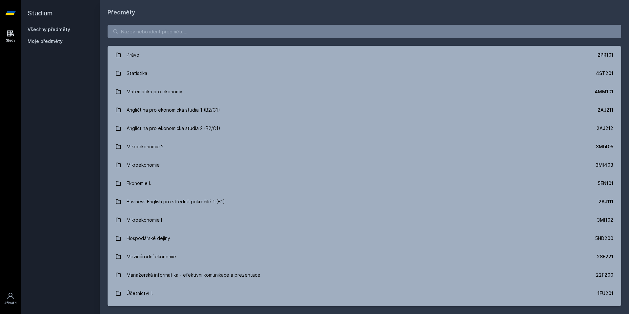 The height and width of the screenshot is (314, 629). I want to click on a: Uživatel, so click(10, 299).